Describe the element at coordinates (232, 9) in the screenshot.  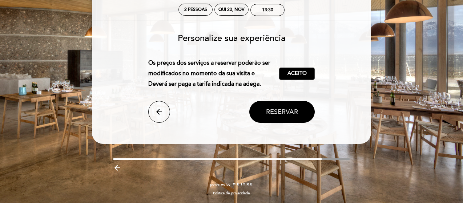
I see `div: Qui 20, nov` at that location.